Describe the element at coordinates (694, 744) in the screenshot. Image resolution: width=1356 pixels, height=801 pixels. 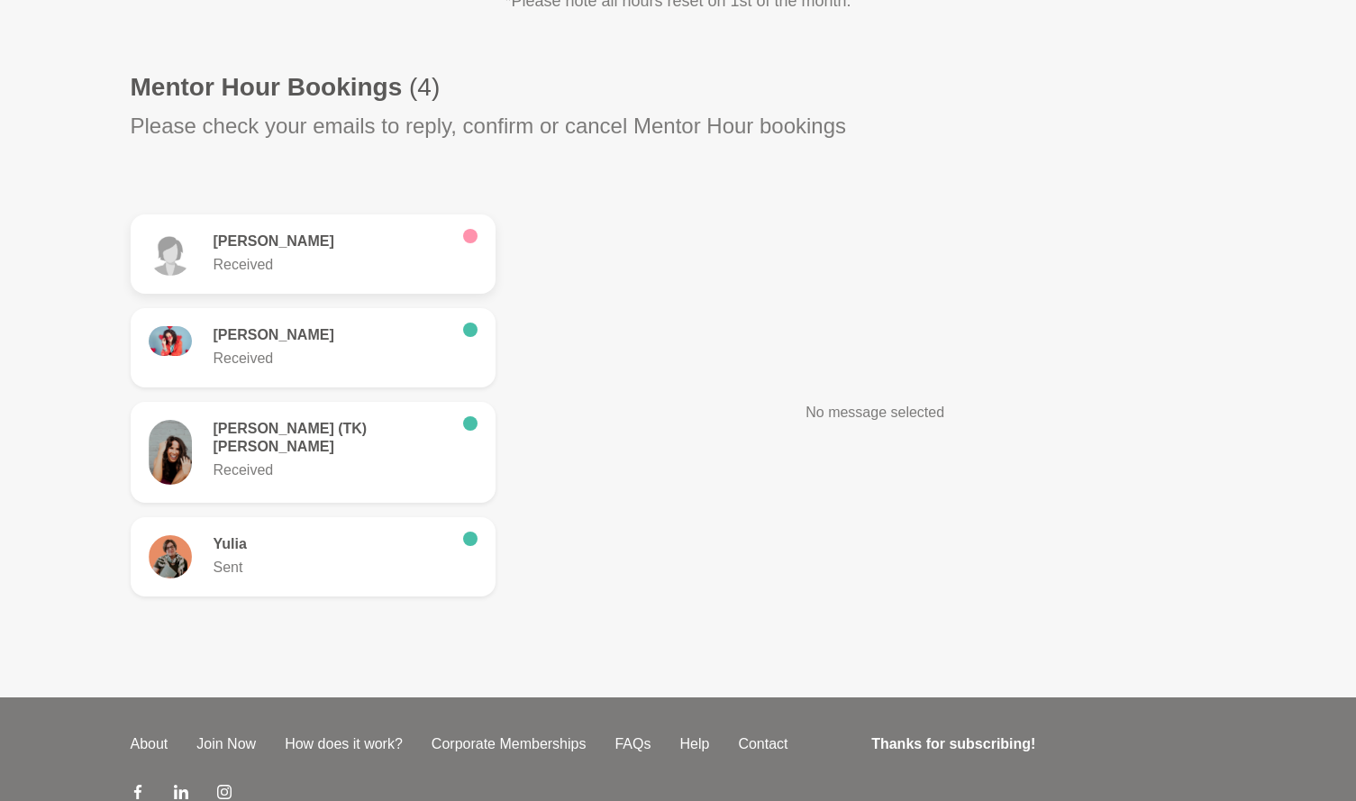
I see `a: Help` at that location.